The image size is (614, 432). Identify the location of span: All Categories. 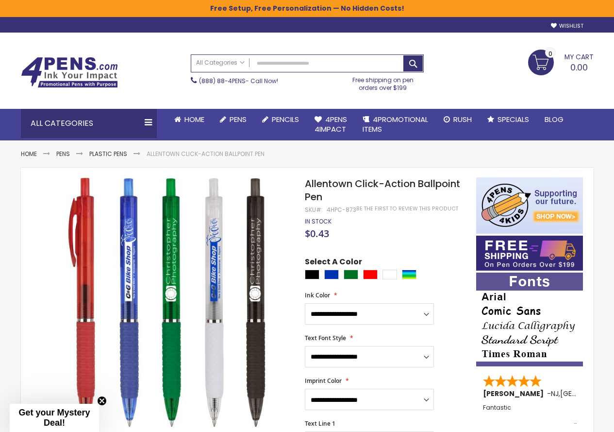
(220, 63).